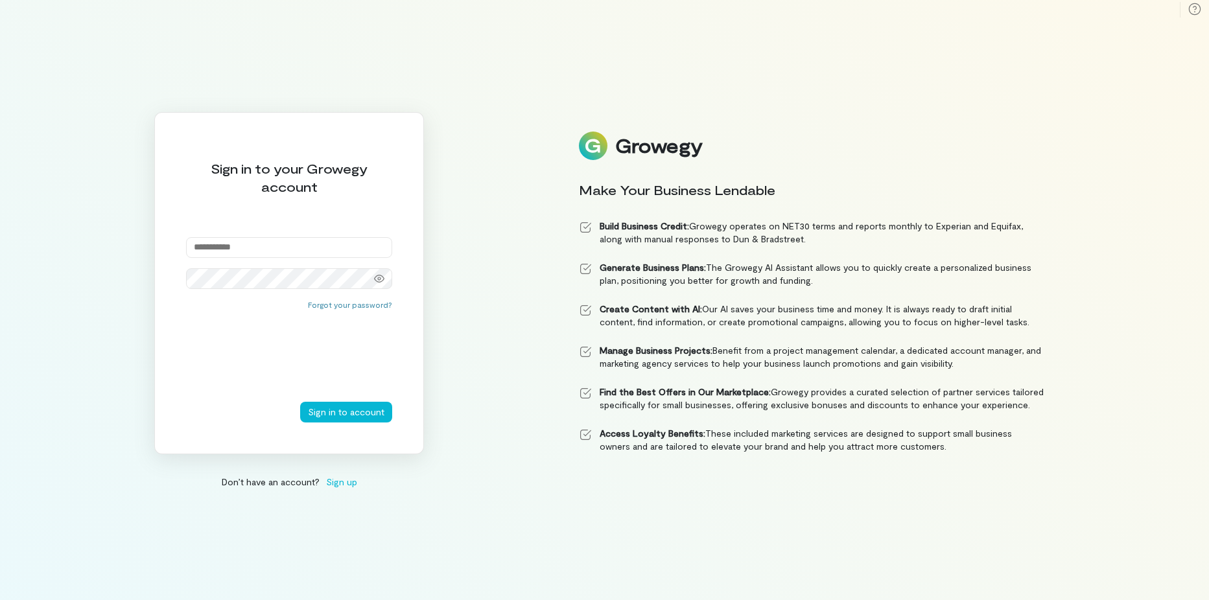 The height and width of the screenshot is (600, 1209). Describe the element at coordinates (685, 392) in the screenshot. I see `strong: Find the Best Offers in Our Marketplace:` at that location.